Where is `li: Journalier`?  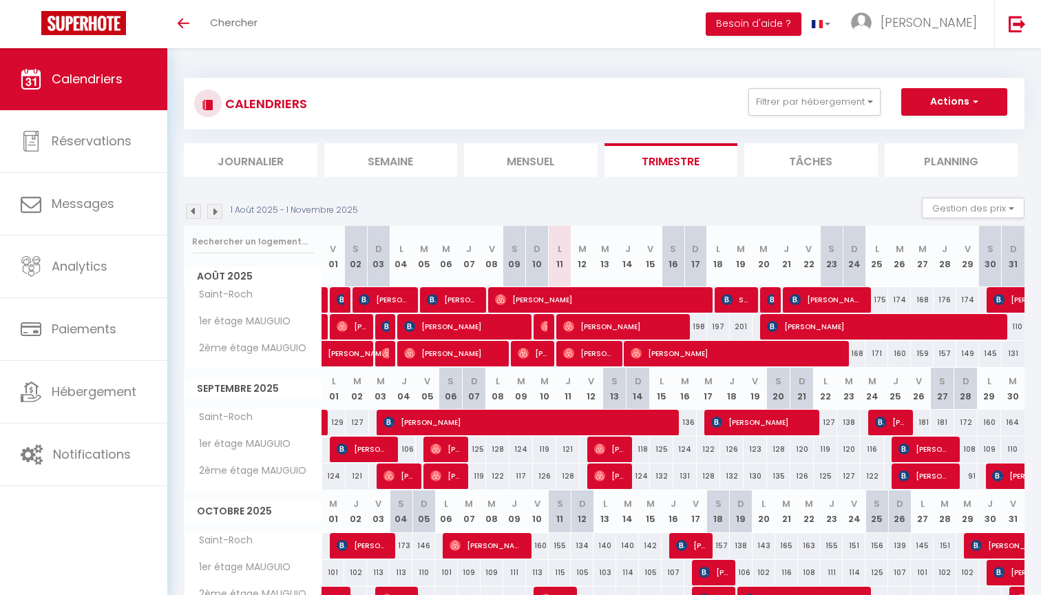 li: Journalier is located at coordinates (251, 160).